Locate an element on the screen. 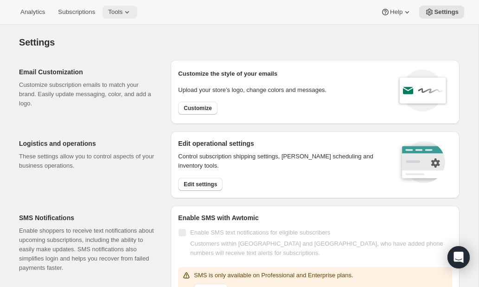 The width and height of the screenshot is (479, 287). button: Edit settings is located at coordinates (200, 184).